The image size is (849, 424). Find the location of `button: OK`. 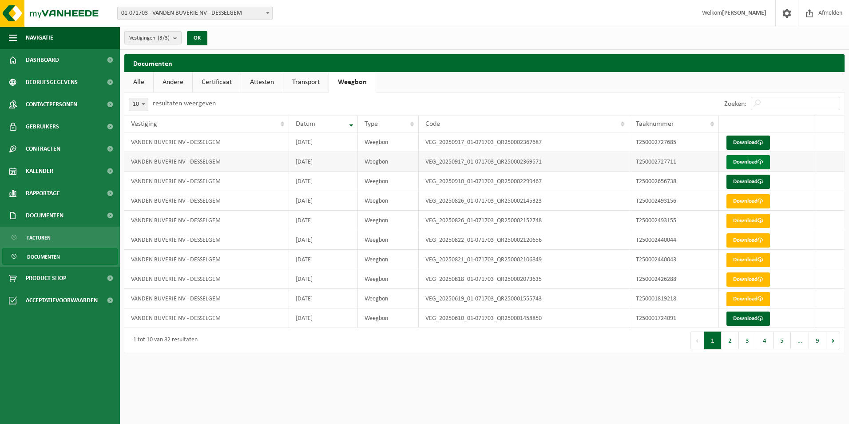

button: OK is located at coordinates (197, 38).